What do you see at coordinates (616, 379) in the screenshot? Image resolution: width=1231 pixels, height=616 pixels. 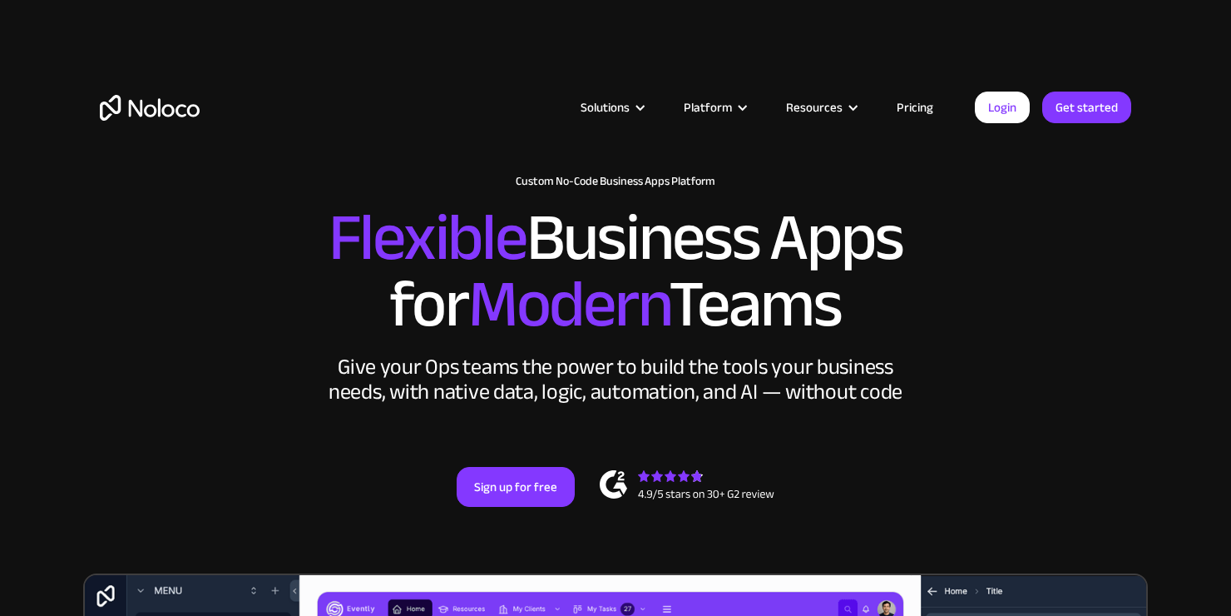 I see `div: Give your Ops teams the power to build the tools your business needs, with native data, logic, au...` at bounding box center [616, 379].